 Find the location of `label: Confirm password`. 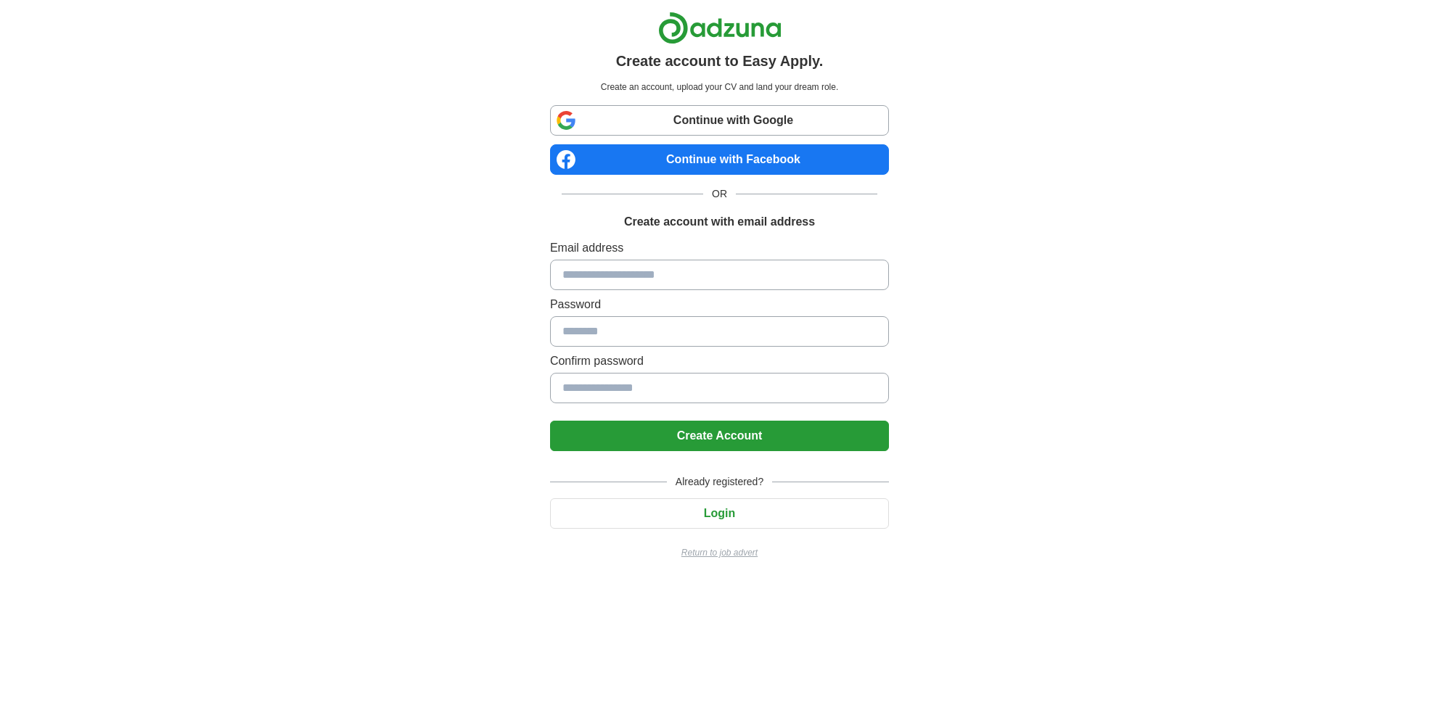

label: Confirm password is located at coordinates (719, 361).